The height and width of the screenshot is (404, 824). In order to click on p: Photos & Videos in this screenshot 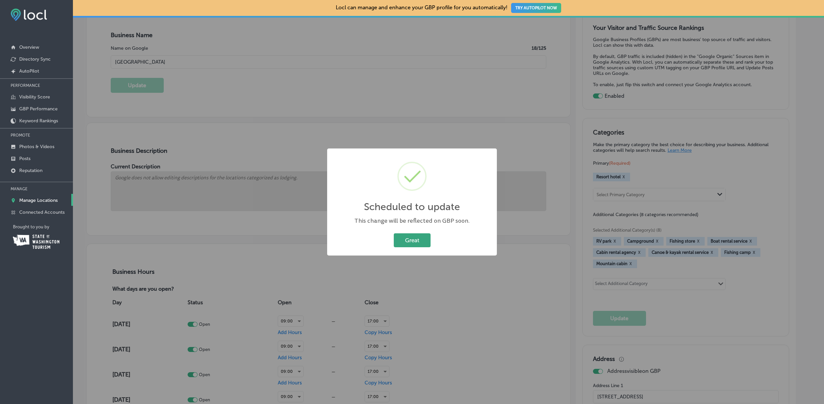, I will do `click(37, 147)`.